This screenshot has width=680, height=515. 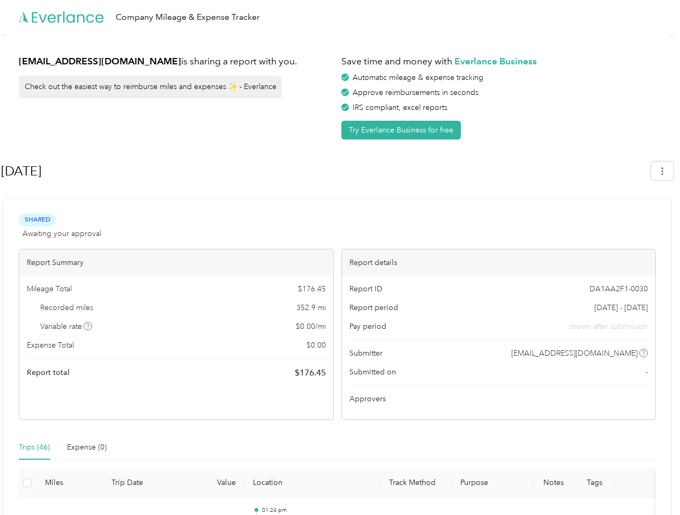 What do you see at coordinates (70, 482) in the screenshot?
I see `th: Miles` at bounding box center [70, 482].